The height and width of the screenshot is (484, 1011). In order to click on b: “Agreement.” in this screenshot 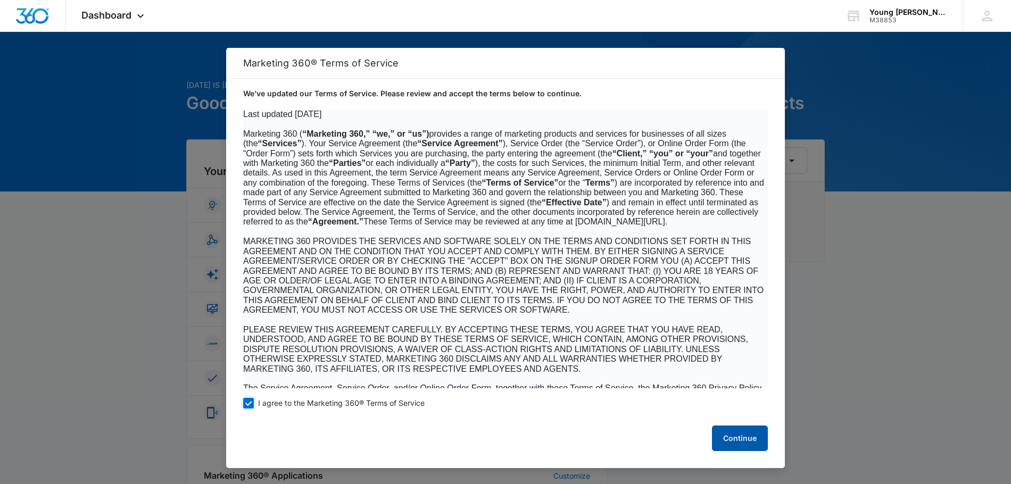, I will do `click(336, 221)`.